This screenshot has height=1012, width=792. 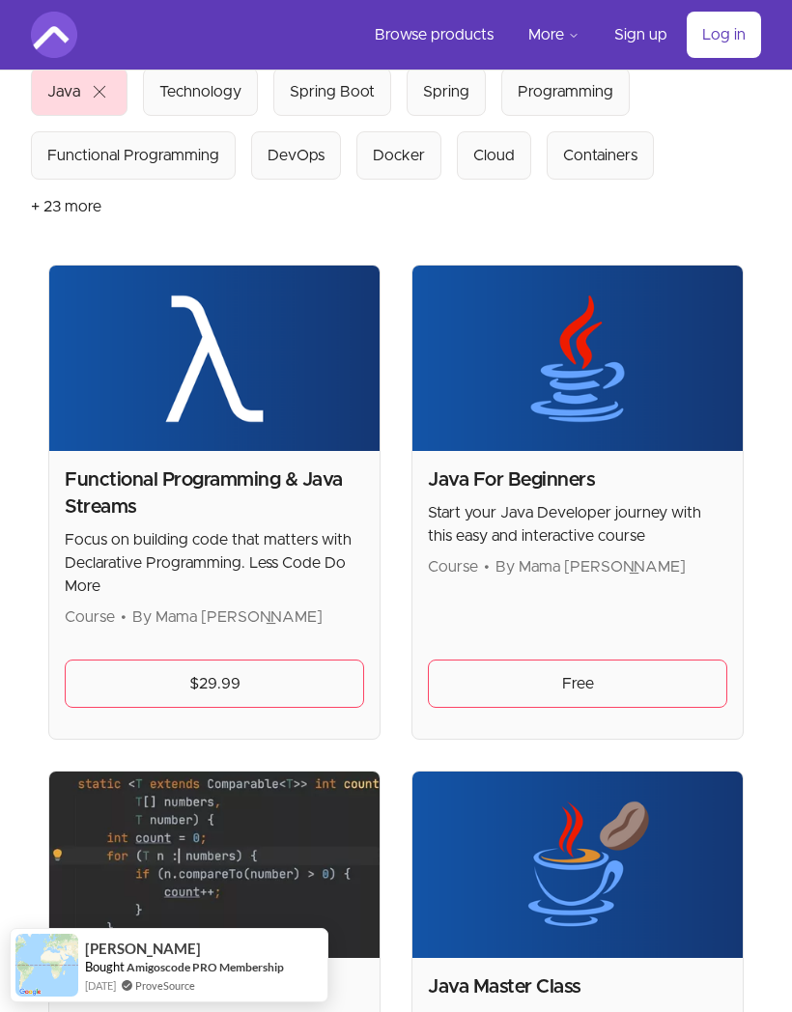 I want to click on div: Java, so click(x=64, y=92).